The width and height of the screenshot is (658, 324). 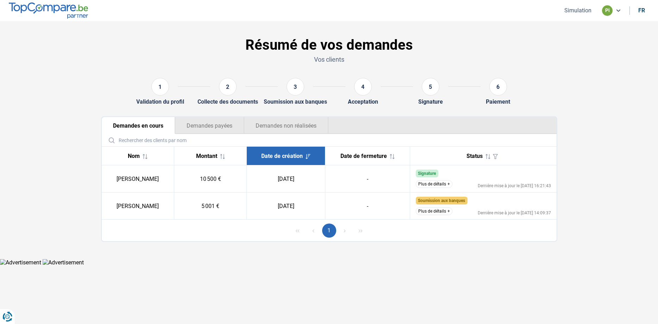 What do you see at coordinates (228, 101) in the screenshot?
I see `div: Collecte des documents` at bounding box center [228, 101].